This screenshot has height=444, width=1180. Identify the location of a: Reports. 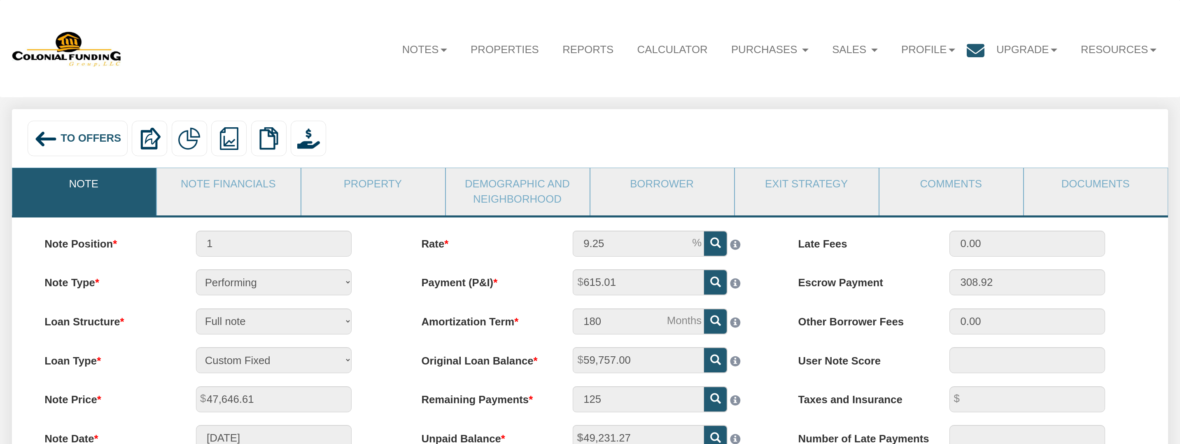
(588, 49).